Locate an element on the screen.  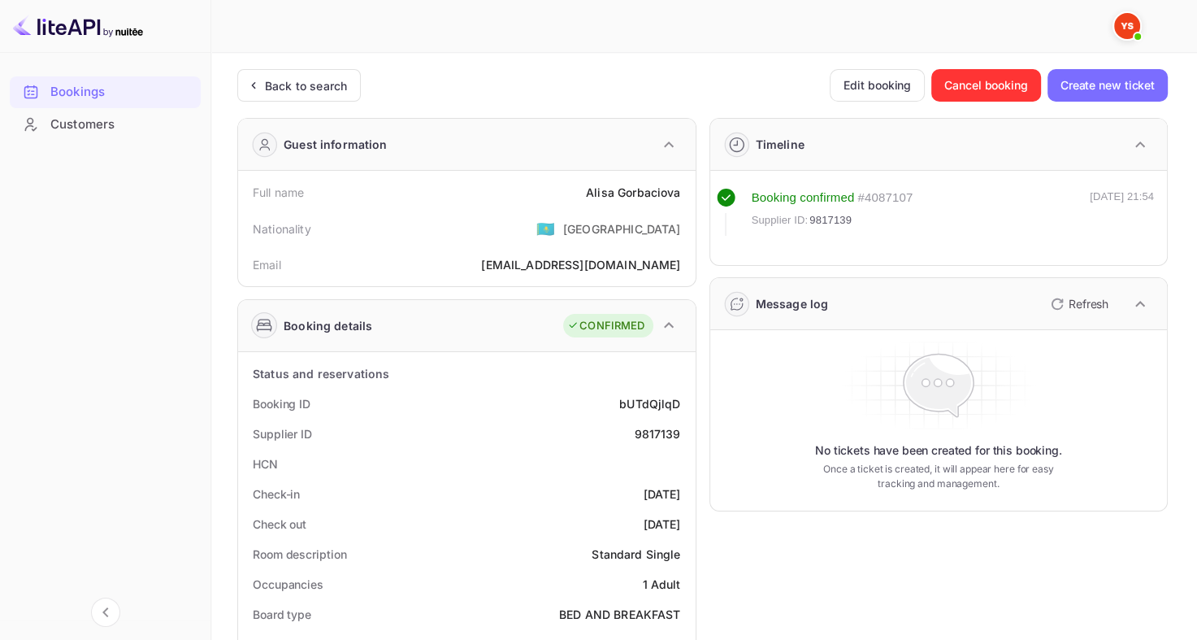
button: Edit booking is located at coordinates (877, 85).